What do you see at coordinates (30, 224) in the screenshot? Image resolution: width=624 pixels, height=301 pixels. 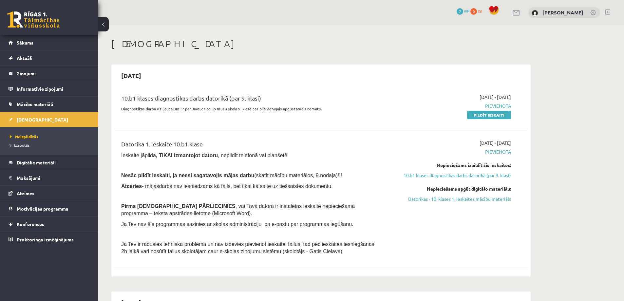 I see `span: Konferences` at bounding box center [30, 224].